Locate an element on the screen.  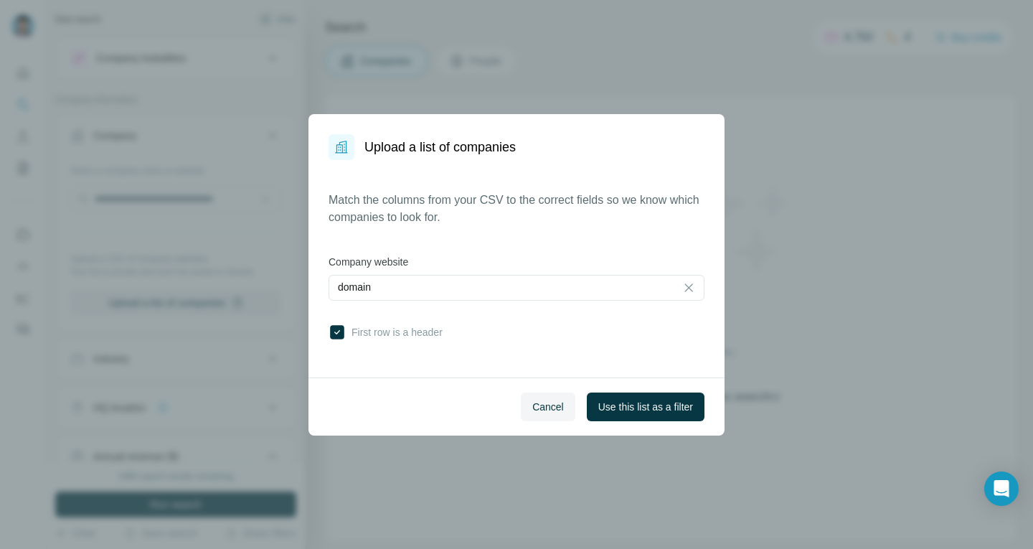
button: Cancel is located at coordinates (548, 407).